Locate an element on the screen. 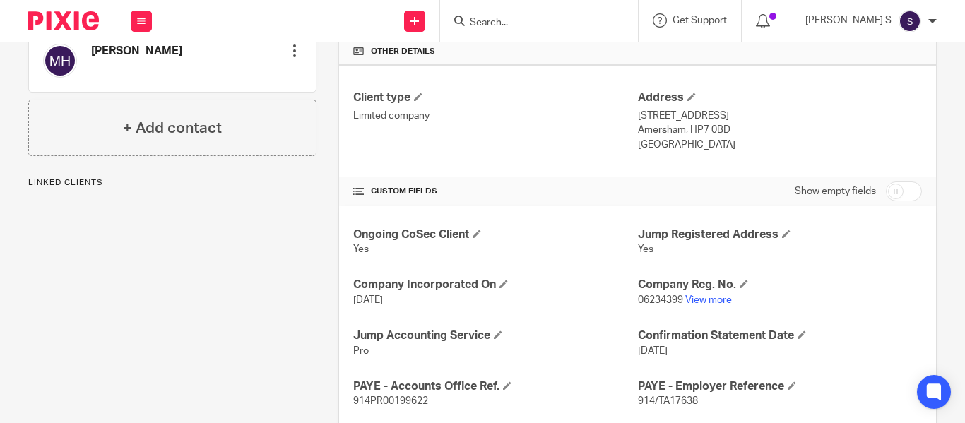 Image resolution: width=965 pixels, height=423 pixels. span: 06234399 is located at coordinates (661, 300).